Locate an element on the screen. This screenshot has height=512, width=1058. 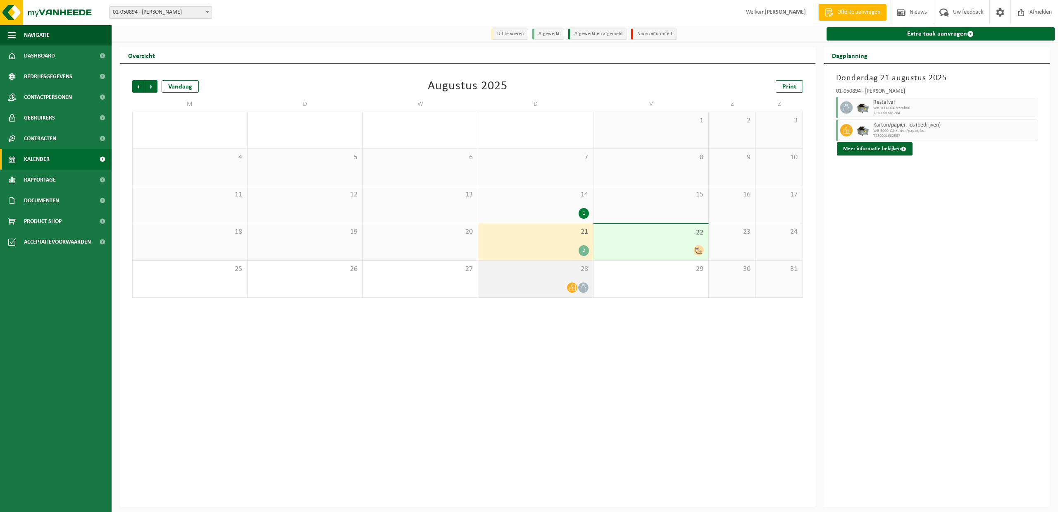
span: Product Shop is located at coordinates (43, 221).